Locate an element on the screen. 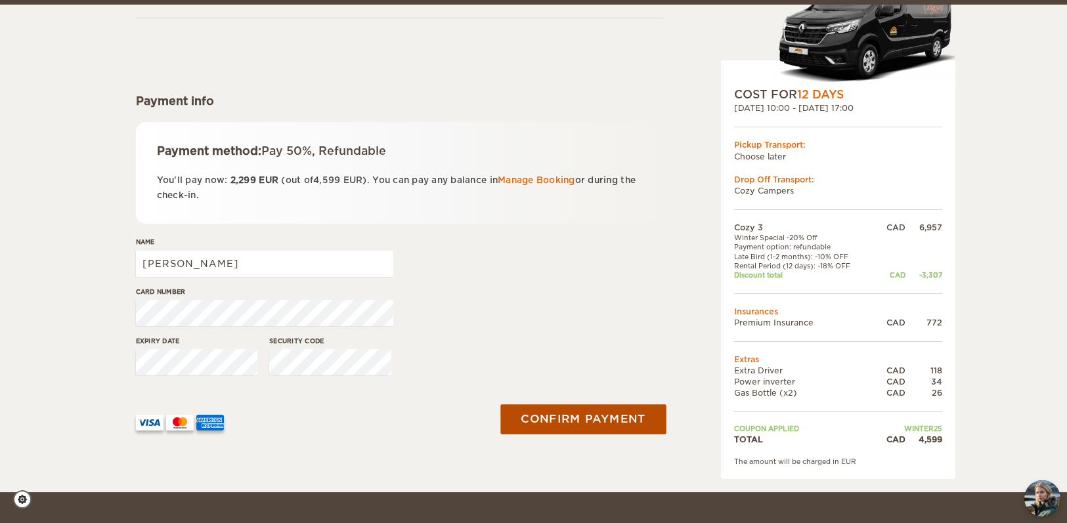  td: WINTER25 is located at coordinates (908, 429).